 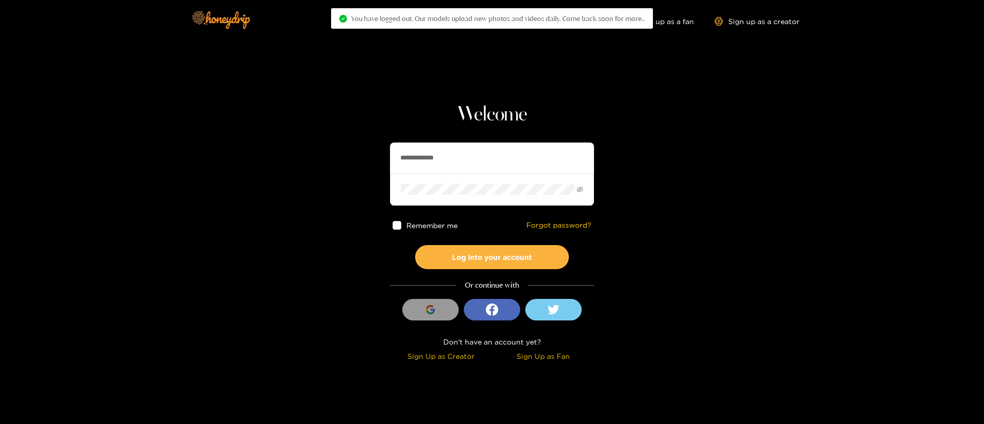 I want to click on span: check-circle, so click(x=343, y=18).